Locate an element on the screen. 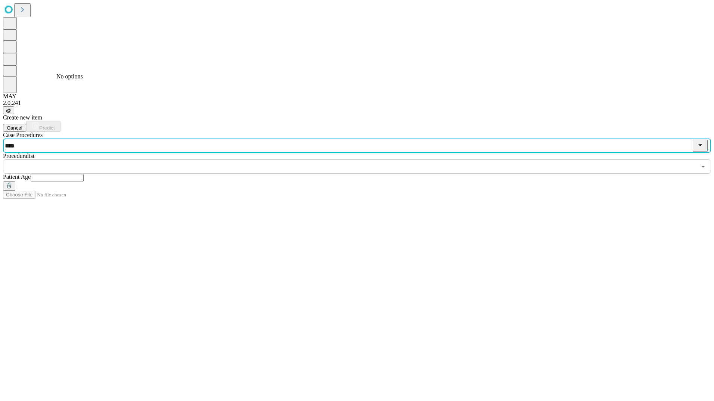  span: Patient Age is located at coordinates (17, 177).